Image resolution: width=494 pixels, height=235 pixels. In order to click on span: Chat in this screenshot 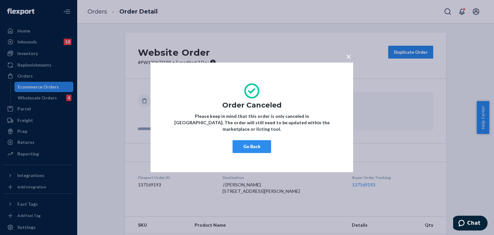, I will do `click(21, 7)`.